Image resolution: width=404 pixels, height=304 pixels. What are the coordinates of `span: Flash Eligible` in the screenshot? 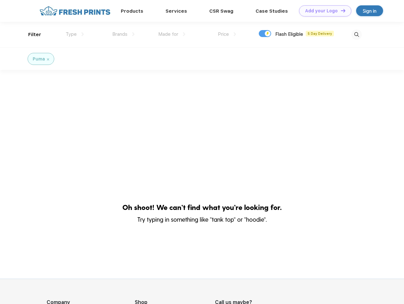 It's located at (289, 34).